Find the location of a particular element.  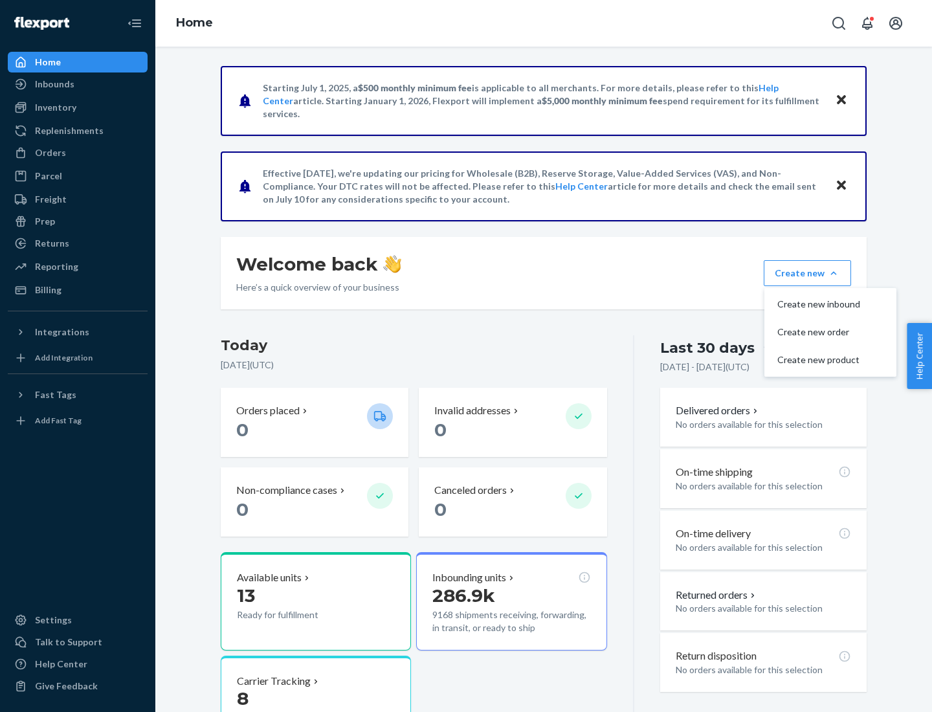

button: Fast Tags is located at coordinates (78, 395).